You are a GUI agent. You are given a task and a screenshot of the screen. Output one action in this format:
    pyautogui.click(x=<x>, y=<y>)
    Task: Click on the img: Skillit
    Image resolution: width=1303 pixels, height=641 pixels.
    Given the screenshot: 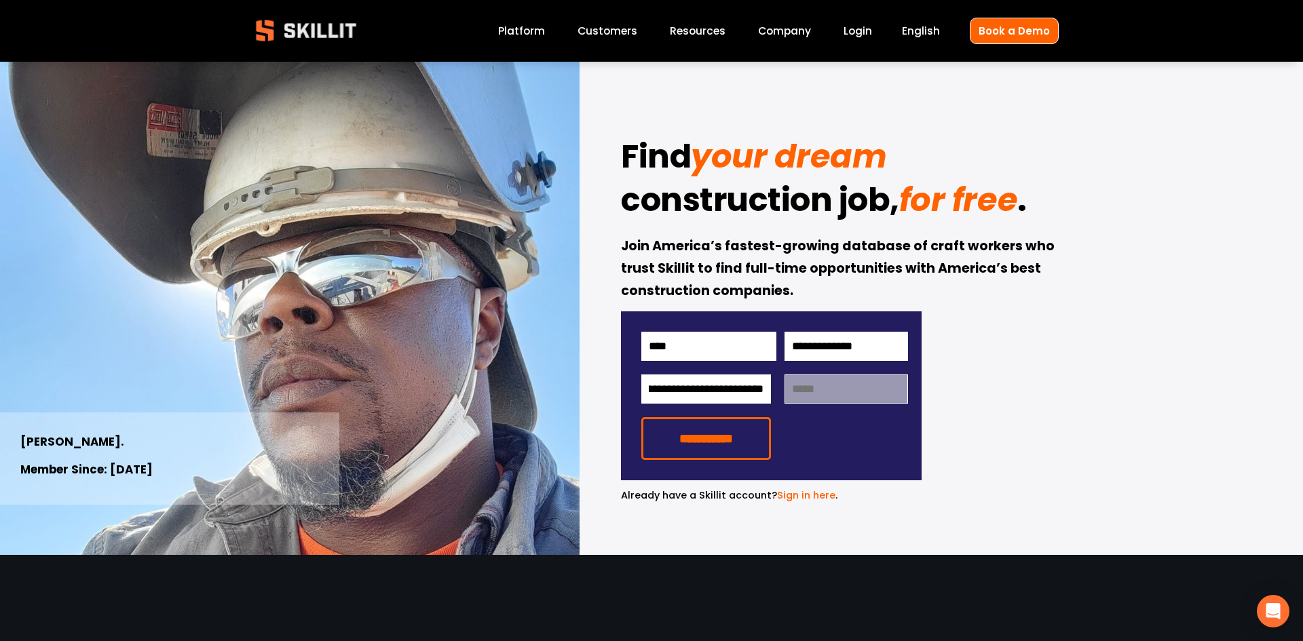 What is the action you would take?
    pyautogui.click(x=306, y=31)
    